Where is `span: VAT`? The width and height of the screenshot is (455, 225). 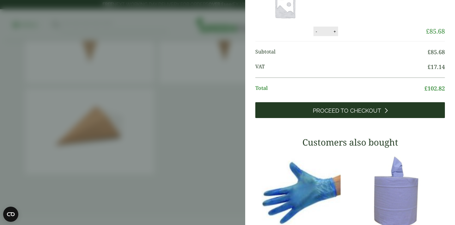
span: VAT is located at coordinates (341, 67).